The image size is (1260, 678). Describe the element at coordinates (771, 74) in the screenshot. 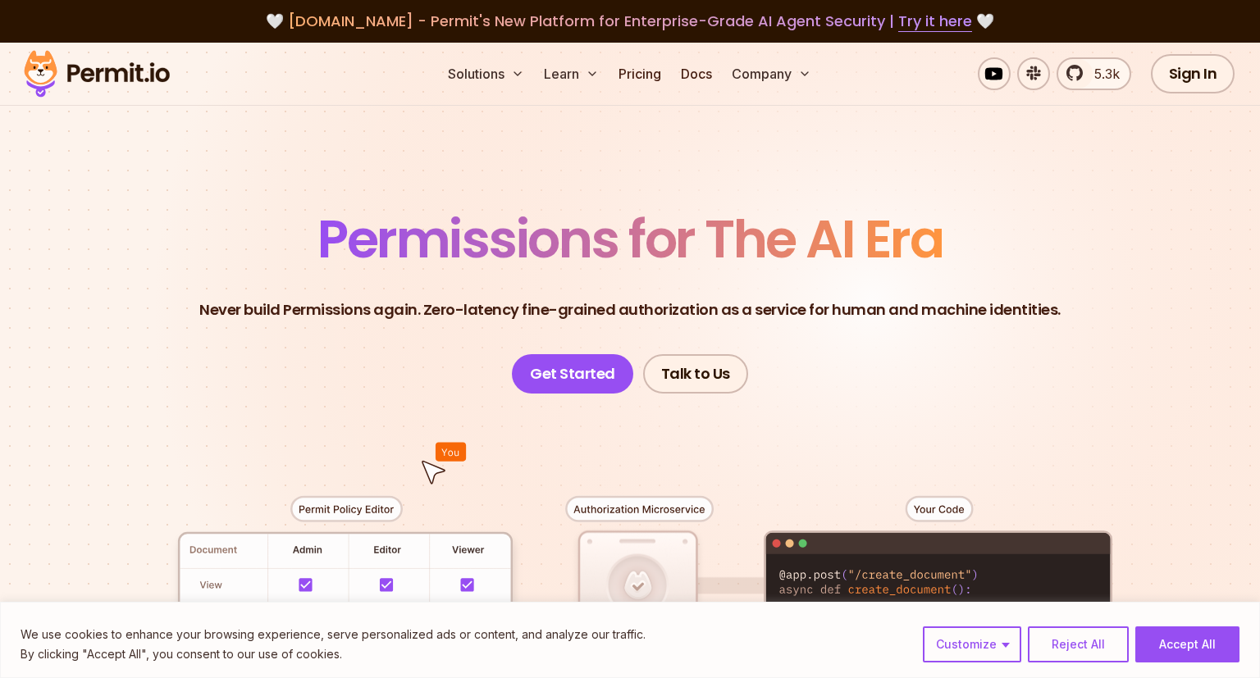

I see `button: Company` at that location.